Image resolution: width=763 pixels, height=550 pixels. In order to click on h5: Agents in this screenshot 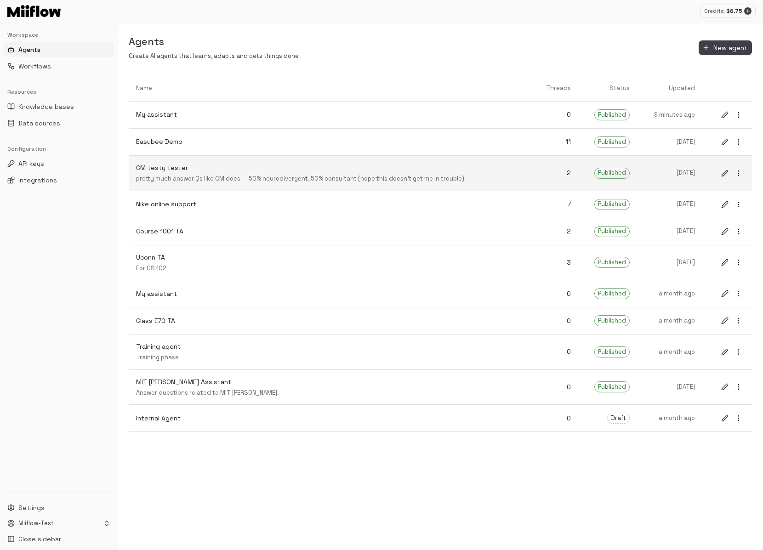, I will do `click(214, 41)`.